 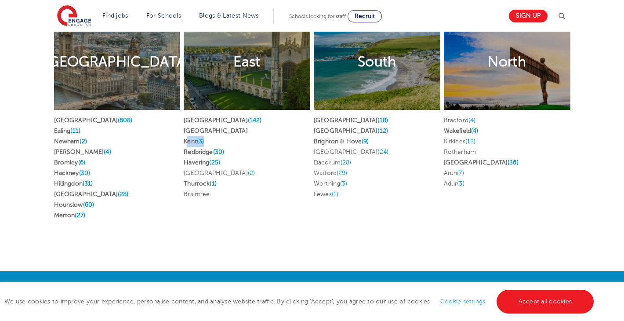 I want to click on span: (25), so click(x=214, y=162).